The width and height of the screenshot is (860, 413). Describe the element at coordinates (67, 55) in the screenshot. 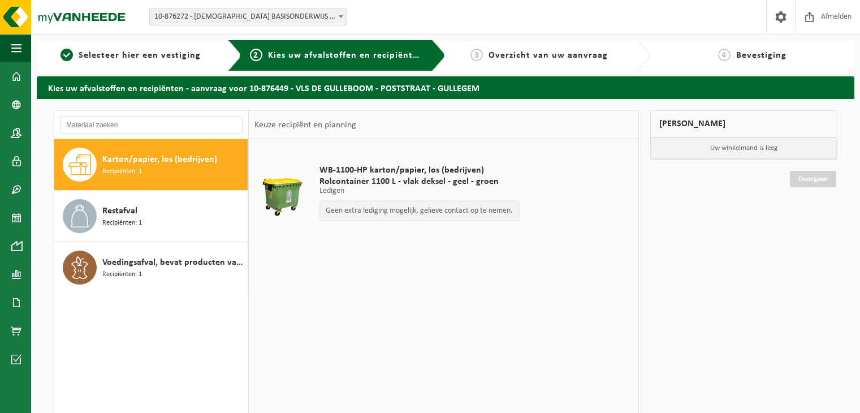

I see `span: 1` at that location.